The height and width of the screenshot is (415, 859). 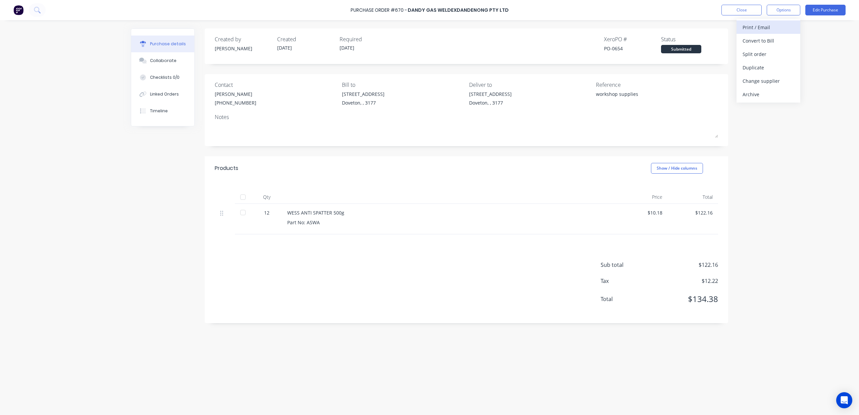 What do you see at coordinates (379, 10) in the screenshot?
I see `div: Purchase Order #670 -` at bounding box center [379, 10].